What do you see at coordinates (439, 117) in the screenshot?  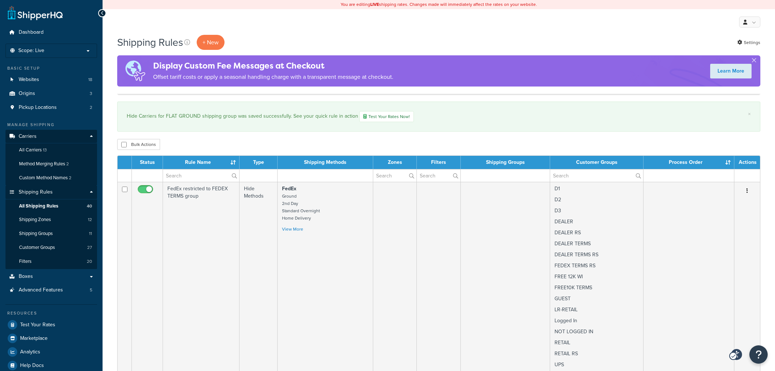 I see `div: Hide Carriers for FLAT GROUND shipping group was saved successfully. See your quick rule in action` at bounding box center [439, 117].